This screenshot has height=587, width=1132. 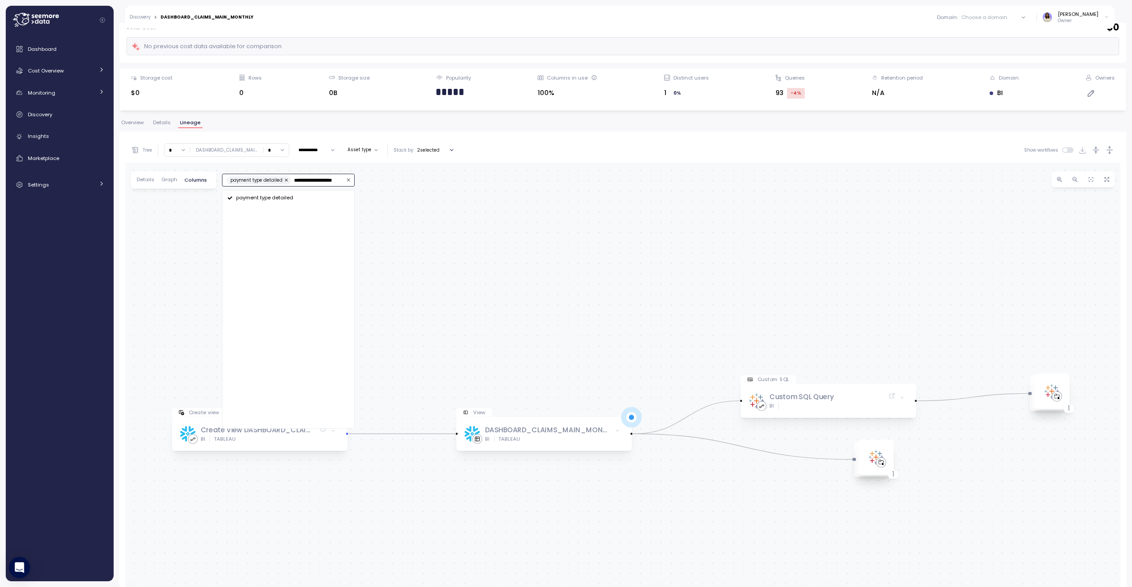 I want to click on div: Popularity, so click(x=459, y=78).